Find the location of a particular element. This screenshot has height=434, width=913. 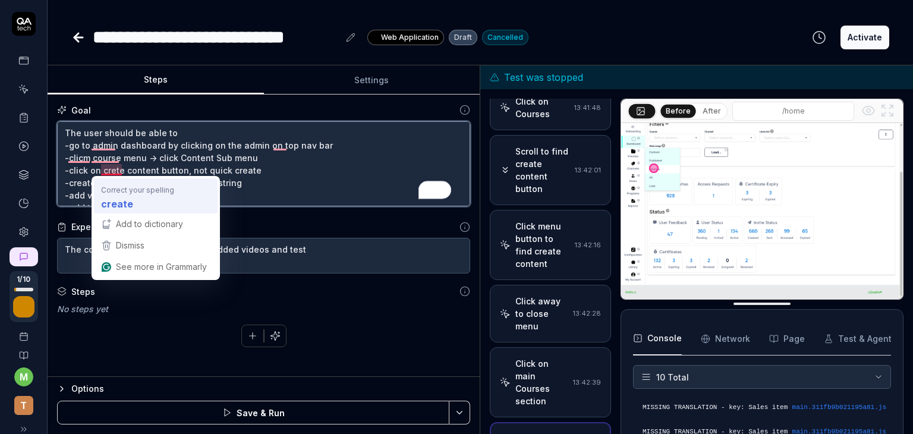

button: Show all interative elements is located at coordinates (869, 111).